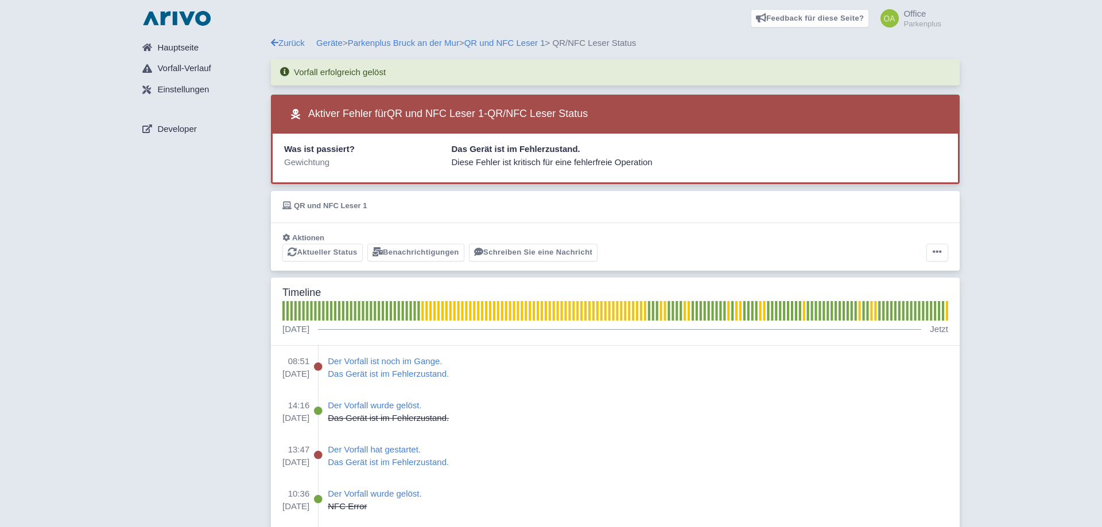  Describe the element at coordinates (922, 24) in the screenshot. I see `small: Parkenplus` at that location.